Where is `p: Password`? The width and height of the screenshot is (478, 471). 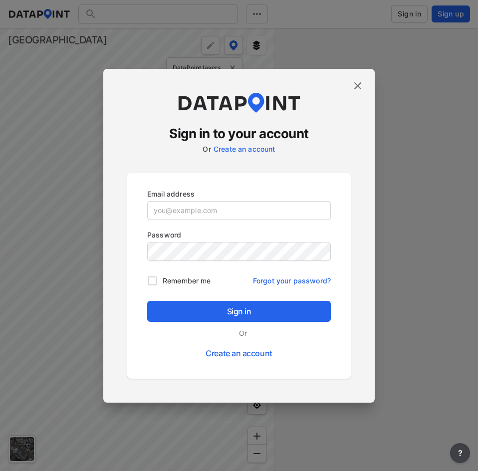
p: Password is located at coordinates (239, 235).